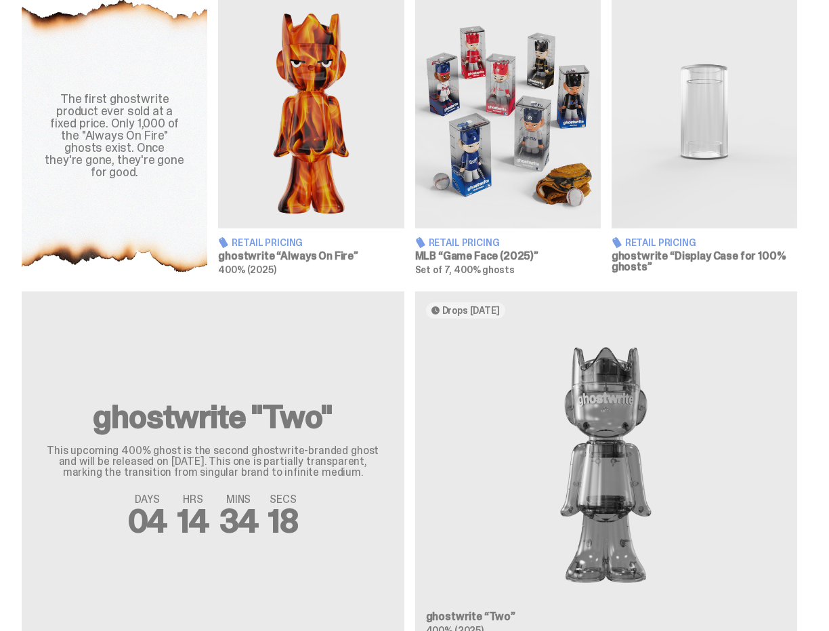 This screenshot has width=829, height=631. I want to click on span: 18, so click(283, 520).